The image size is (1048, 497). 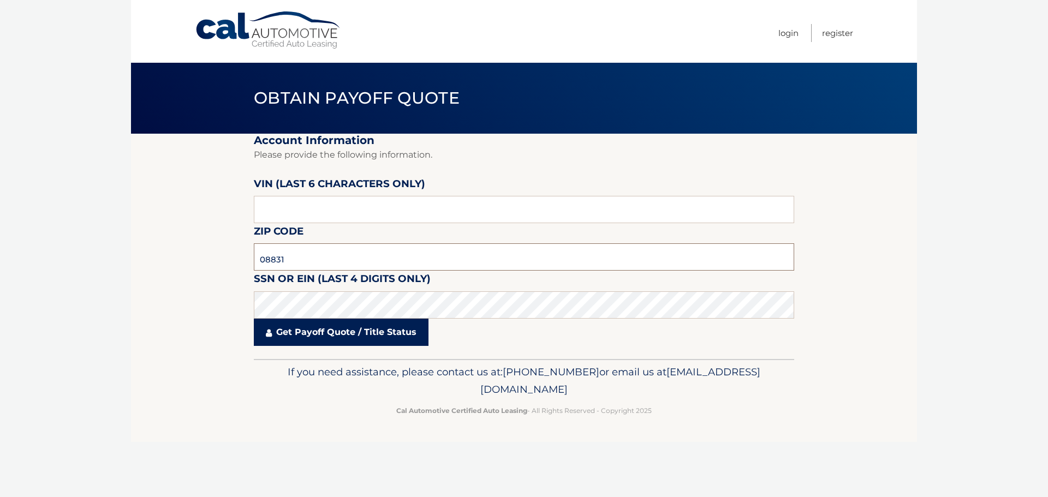 I want to click on p: Please provide the following information., so click(x=524, y=155).